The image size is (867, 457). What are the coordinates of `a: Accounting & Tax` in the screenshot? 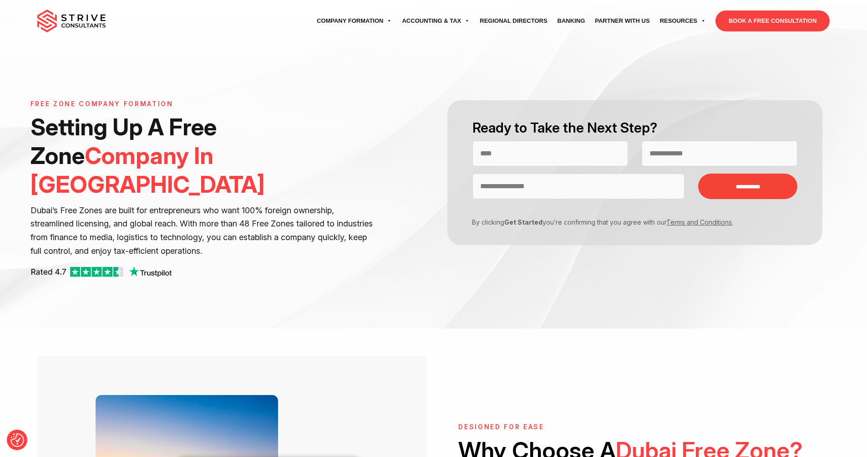 It's located at (436, 21).